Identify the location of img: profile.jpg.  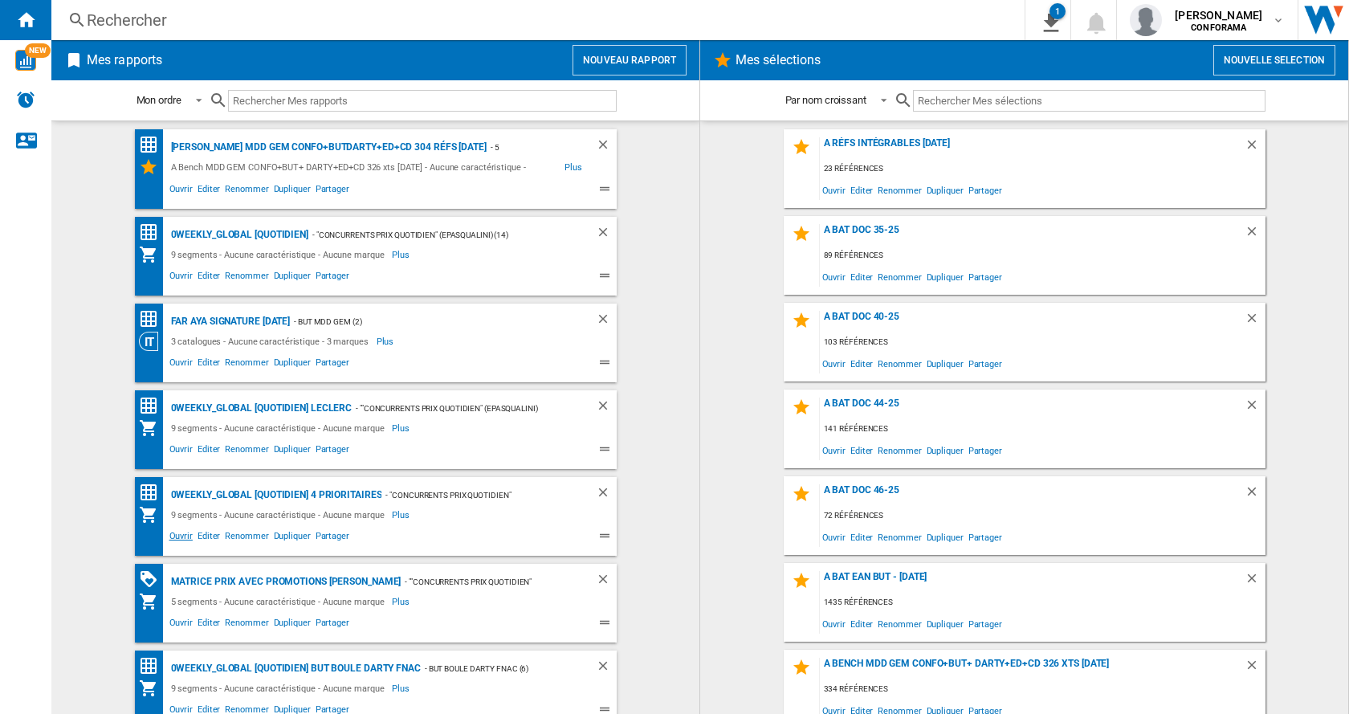
(1146, 20).